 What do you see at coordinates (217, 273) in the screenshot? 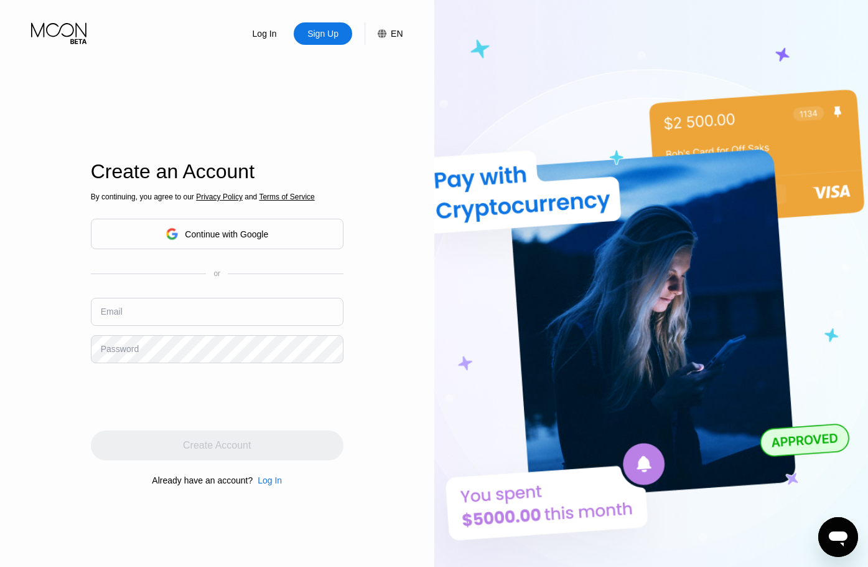
I see `div: or` at bounding box center [217, 273].